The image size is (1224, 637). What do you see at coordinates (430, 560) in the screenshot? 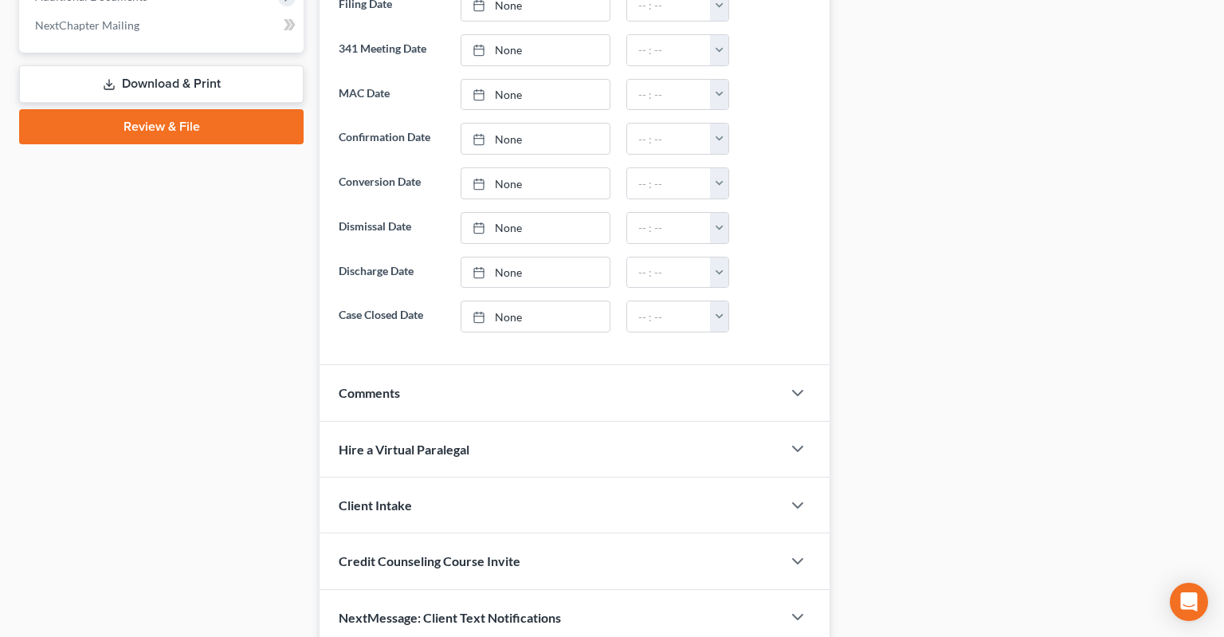
I see `span: Credit Counseling Course Invite` at bounding box center [430, 560].